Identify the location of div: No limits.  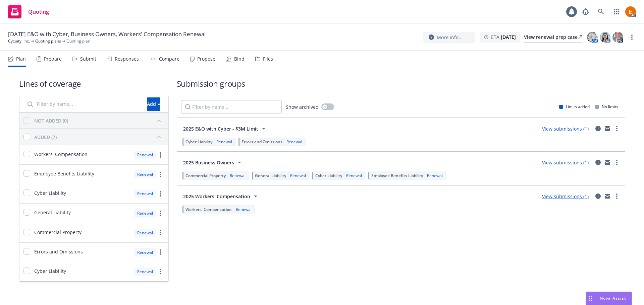
(606, 107).